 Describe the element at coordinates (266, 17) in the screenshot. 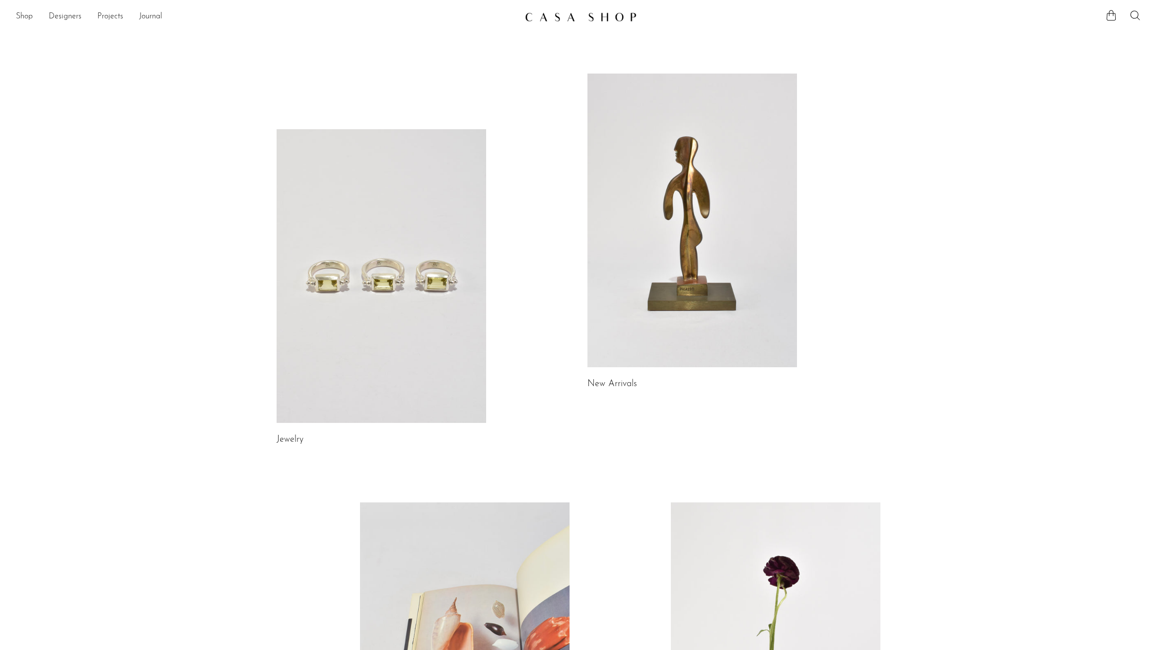

I see `nav: Desktop navigation` at that location.